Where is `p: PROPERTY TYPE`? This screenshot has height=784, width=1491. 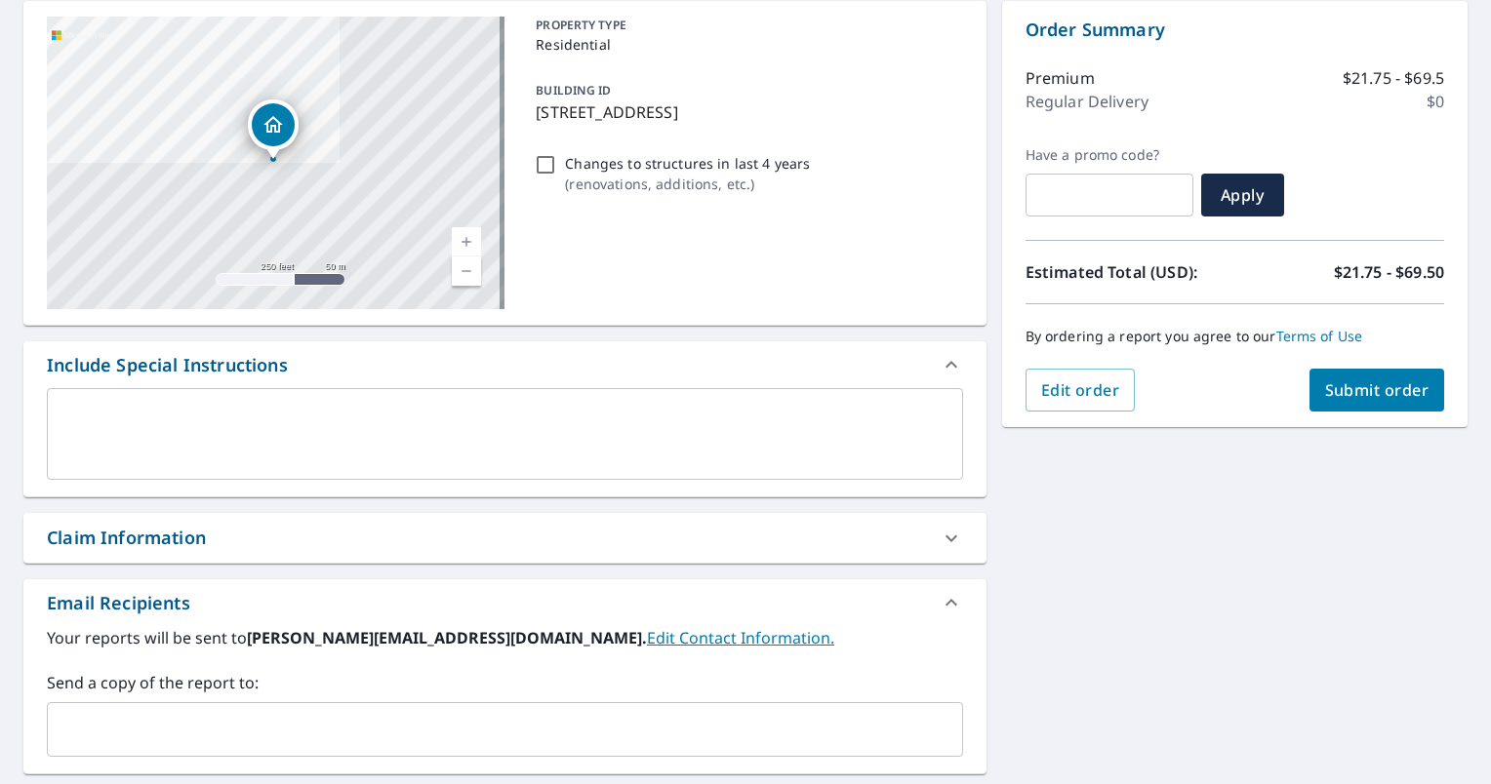 p: PROPERTY TYPE is located at coordinates (744, 25).